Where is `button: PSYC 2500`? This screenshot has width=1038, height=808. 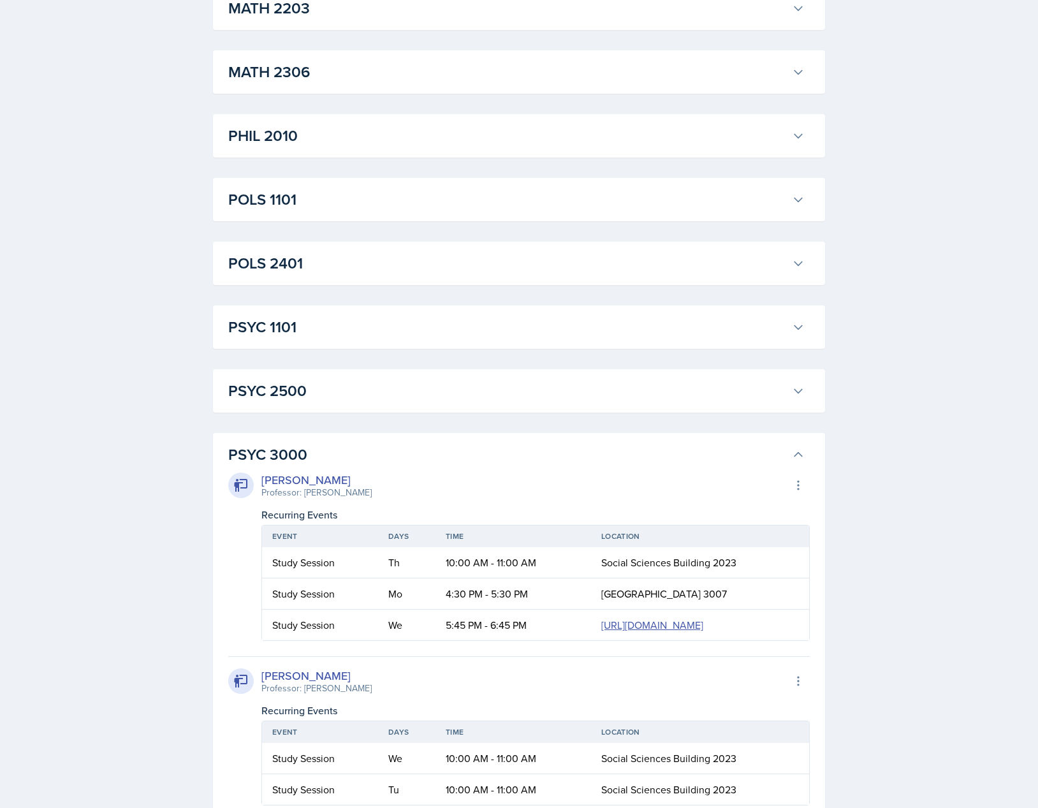
button: PSYC 2500 is located at coordinates (516, 391).